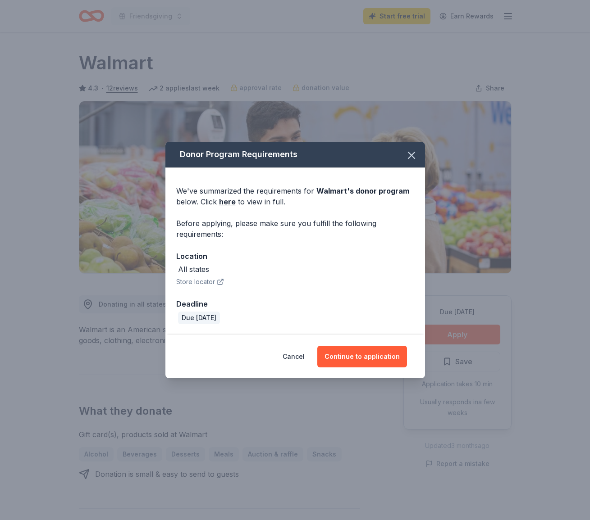  I want to click on button: Store locator, so click(200, 282).